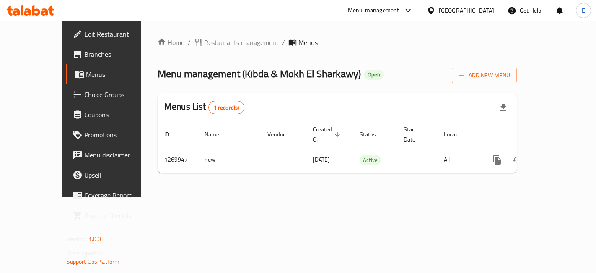  Describe the element at coordinates (119, 114) in the screenshot. I see `span: Coupons` at that location.